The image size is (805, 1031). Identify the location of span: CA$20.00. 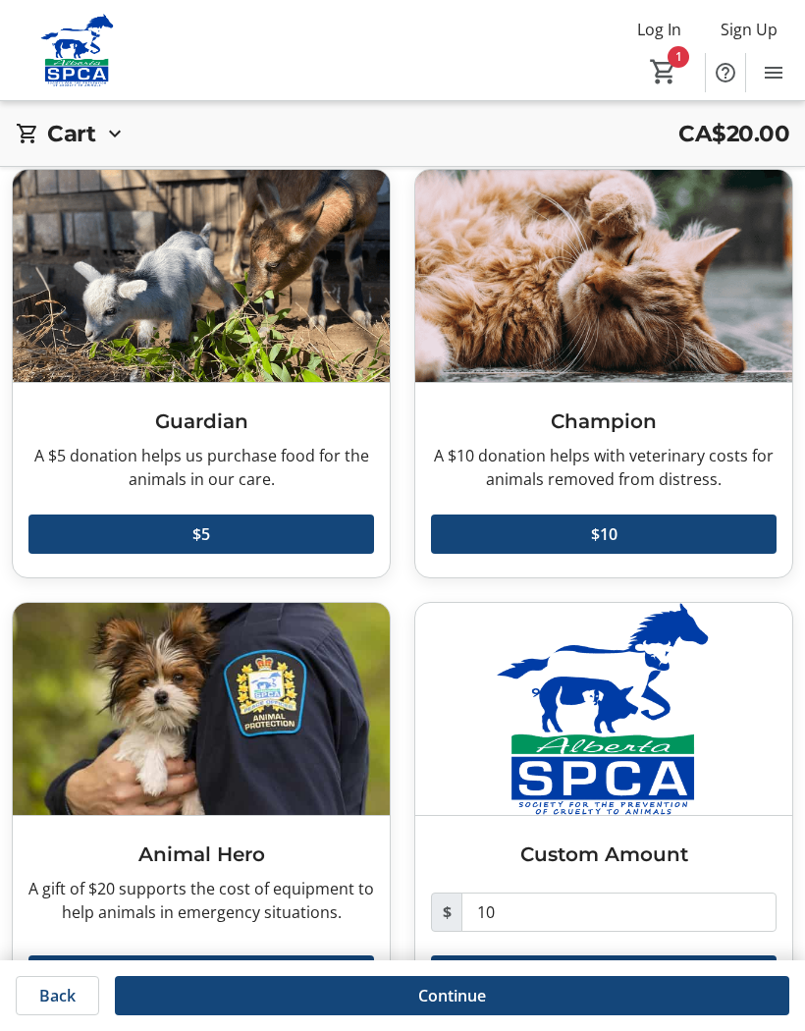
(733, 134).